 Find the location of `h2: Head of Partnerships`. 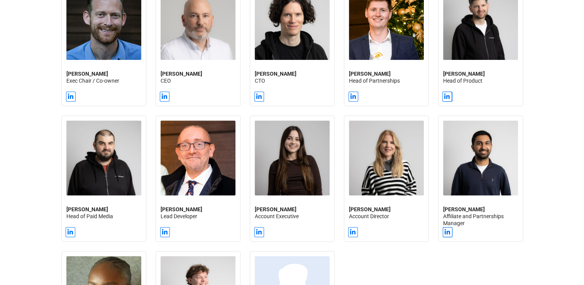

h2: Head of Partnerships is located at coordinates (386, 77).